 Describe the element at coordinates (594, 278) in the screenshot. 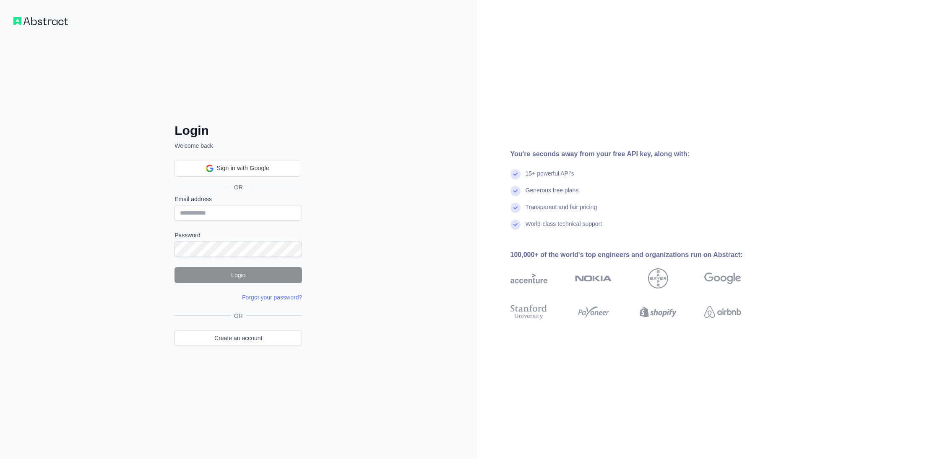

I see `img: nokia` at that location.